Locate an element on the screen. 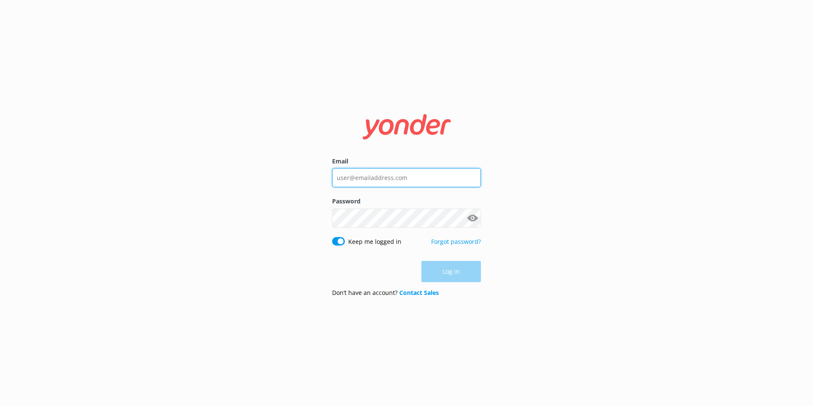 The image size is (813, 406). a: Contact Sales is located at coordinates (419, 292).